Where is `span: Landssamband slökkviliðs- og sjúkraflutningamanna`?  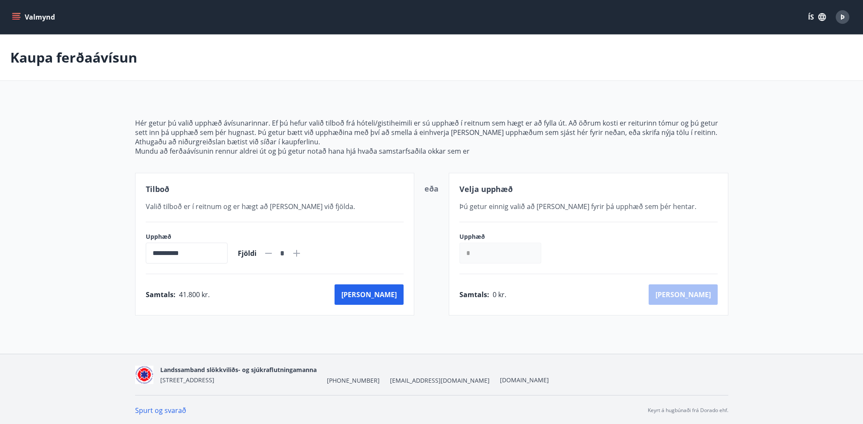 span: Landssamband slökkviliðs- og sjúkraflutningamanna is located at coordinates (238, 370).